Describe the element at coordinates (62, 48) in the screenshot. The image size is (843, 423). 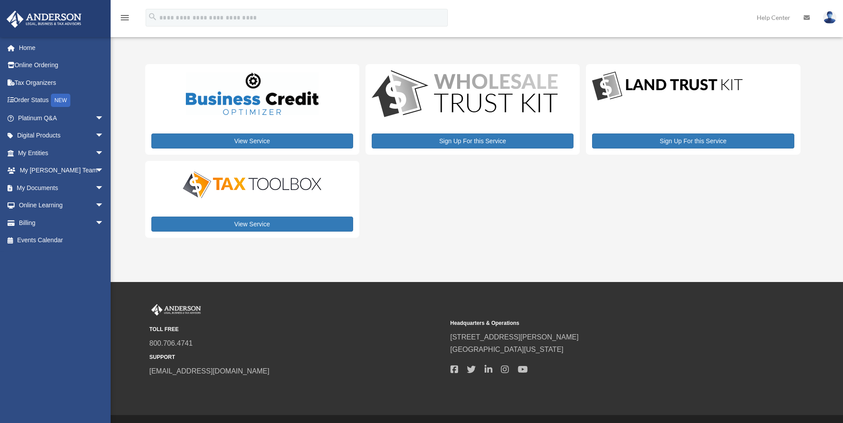
I see `a: Home` at that location.